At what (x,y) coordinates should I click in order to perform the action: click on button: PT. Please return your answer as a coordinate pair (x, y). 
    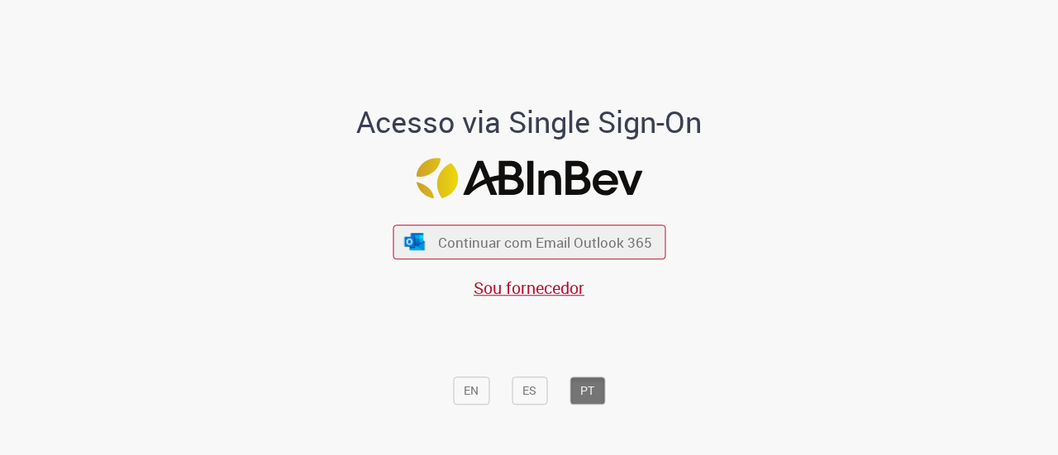
    Looking at the image, I should click on (587, 391).